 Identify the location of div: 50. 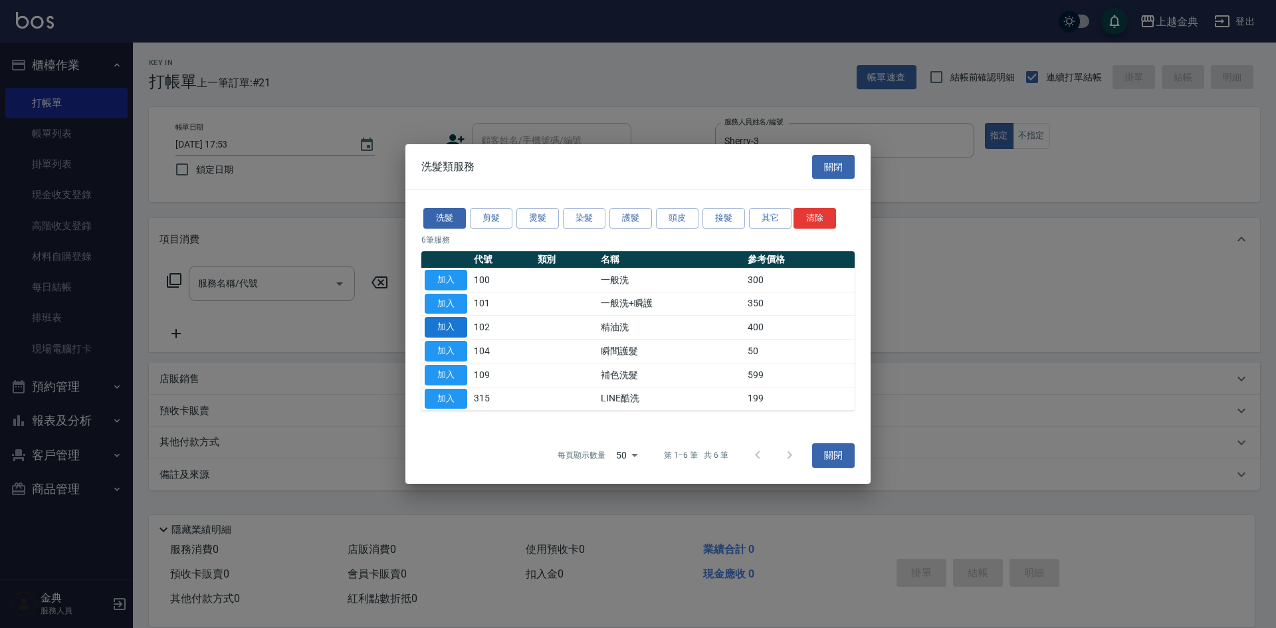
(627, 455).